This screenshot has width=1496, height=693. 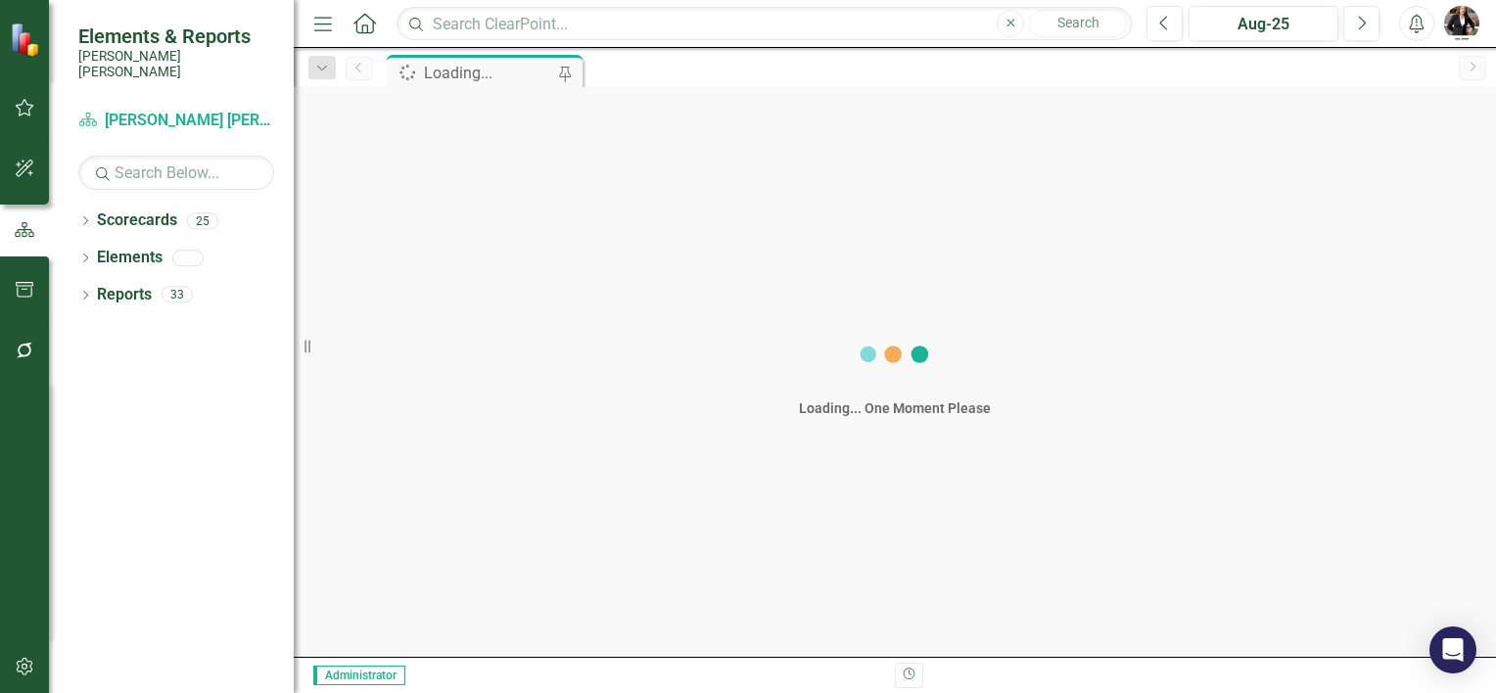 What do you see at coordinates (177, 295) in the screenshot?
I see `div: 33` at bounding box center [177, 295].